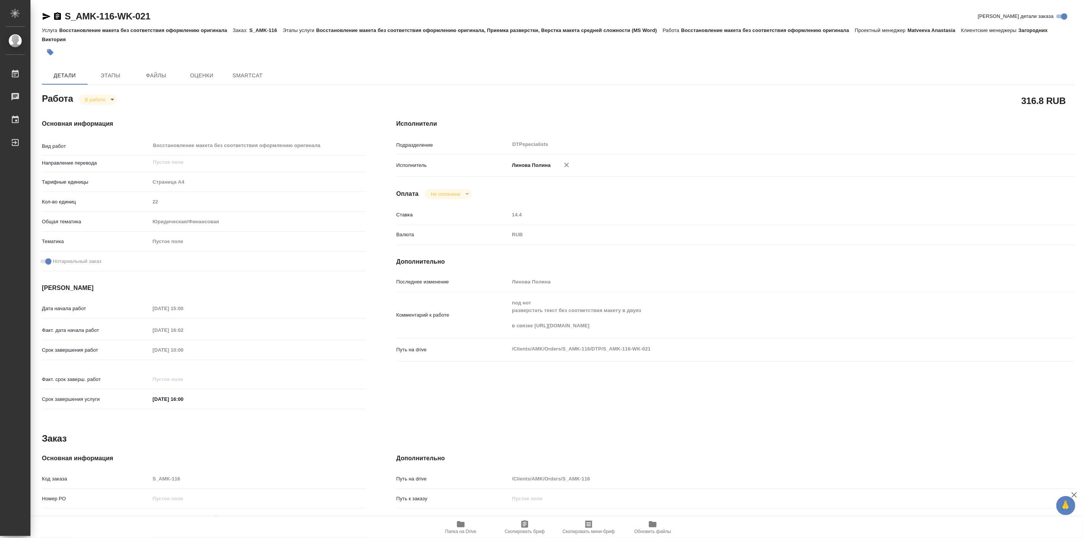 Image resolution: width=1083 pixels, height=538 pixels. What do you see at coordinates (989, 30) in the screenshot?
I see `p: Клиентские менеджеры` at bounding box center [989, 30].